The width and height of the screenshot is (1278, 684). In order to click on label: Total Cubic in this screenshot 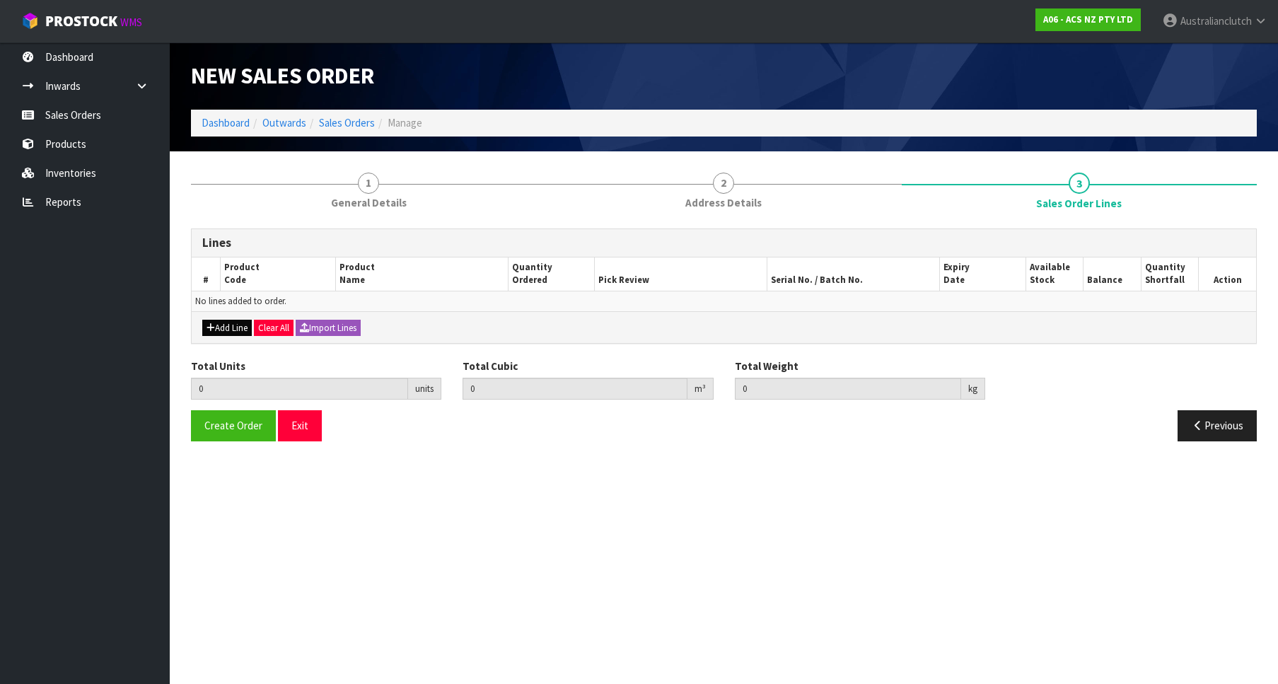, I will do `click(490, 366)`.